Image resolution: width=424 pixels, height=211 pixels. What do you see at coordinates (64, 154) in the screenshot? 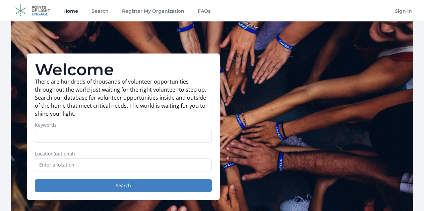
I see `span: (optional)` at bounding box center [64, 154].